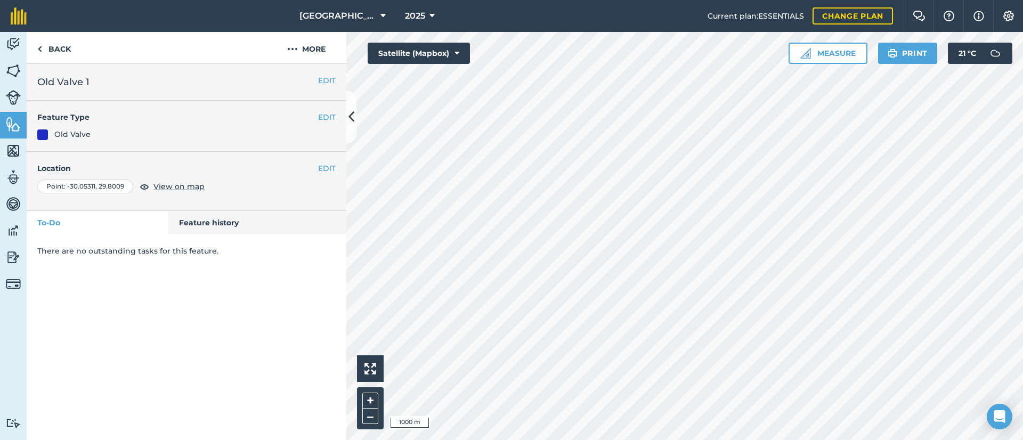  Describe the element at coordinates (828, 53) in the screenshot. I see `button: Measure` at that location.